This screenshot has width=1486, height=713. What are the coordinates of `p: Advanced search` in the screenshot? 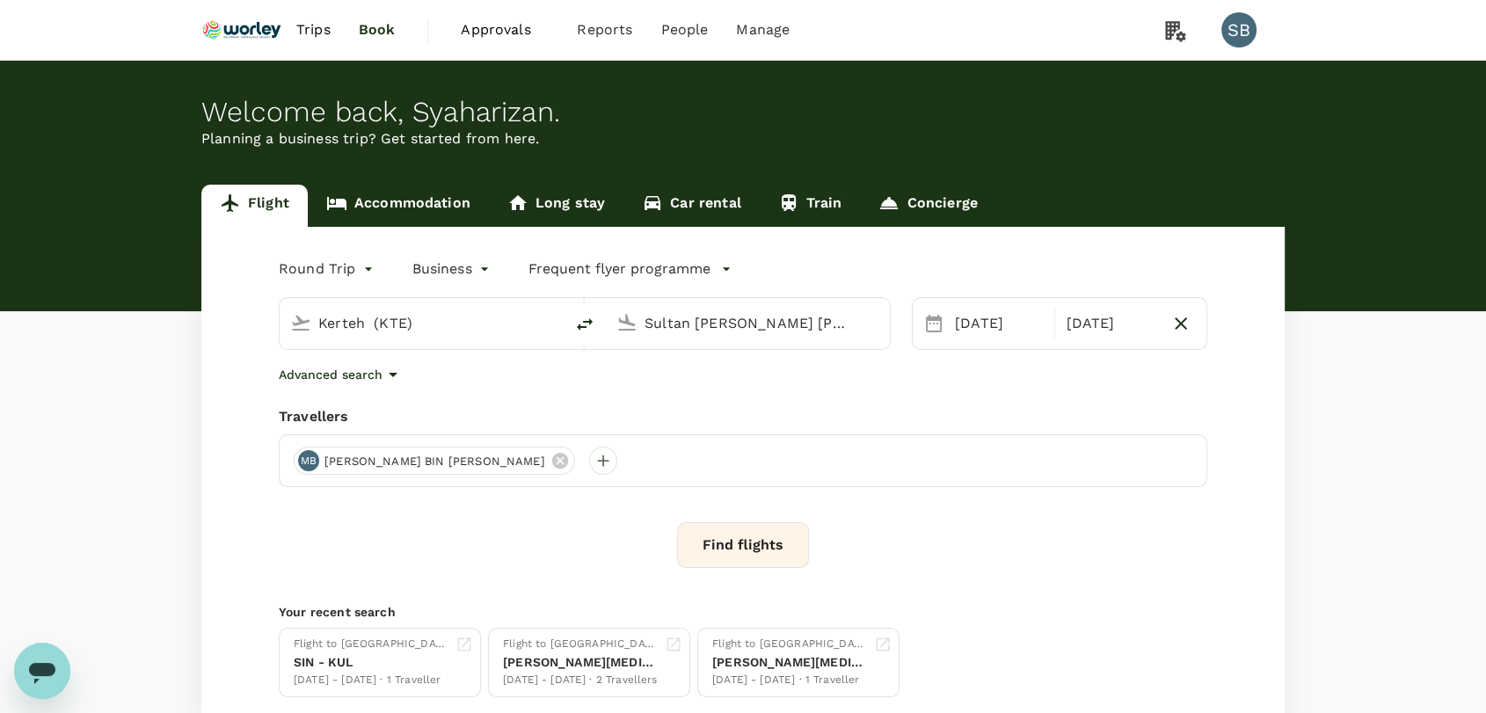 It's located at (331, 375).